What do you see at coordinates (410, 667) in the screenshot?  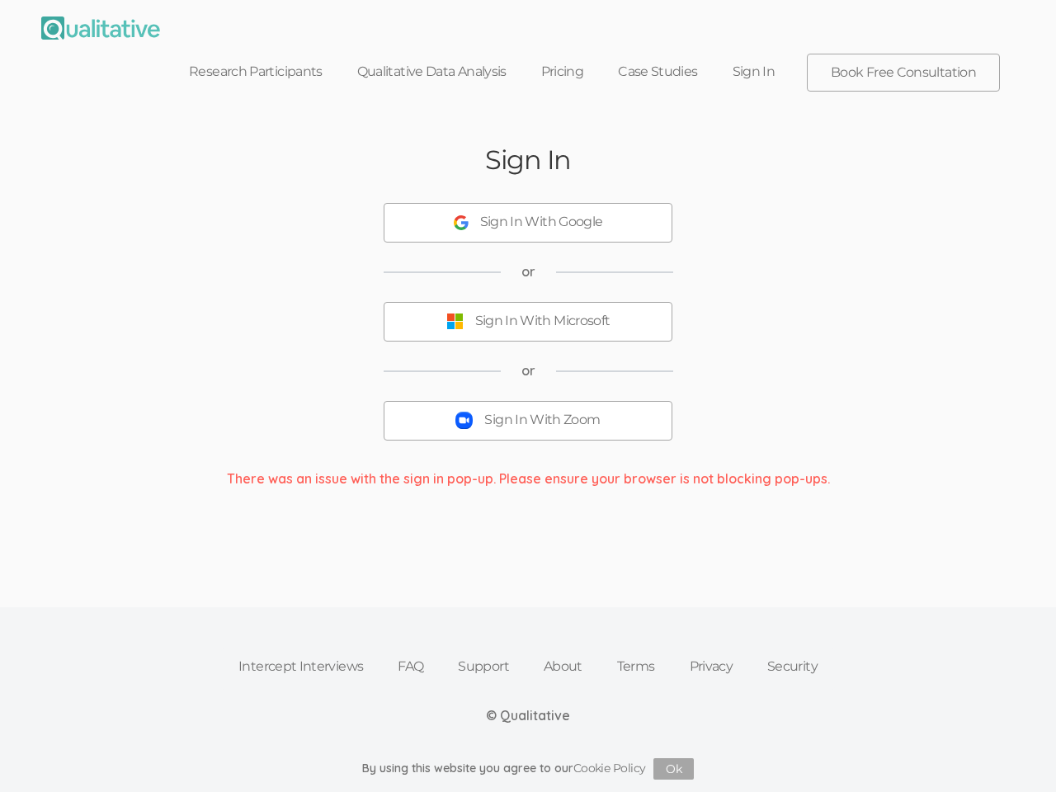 I see `a: FAQ` at bounding box center [410, 667].